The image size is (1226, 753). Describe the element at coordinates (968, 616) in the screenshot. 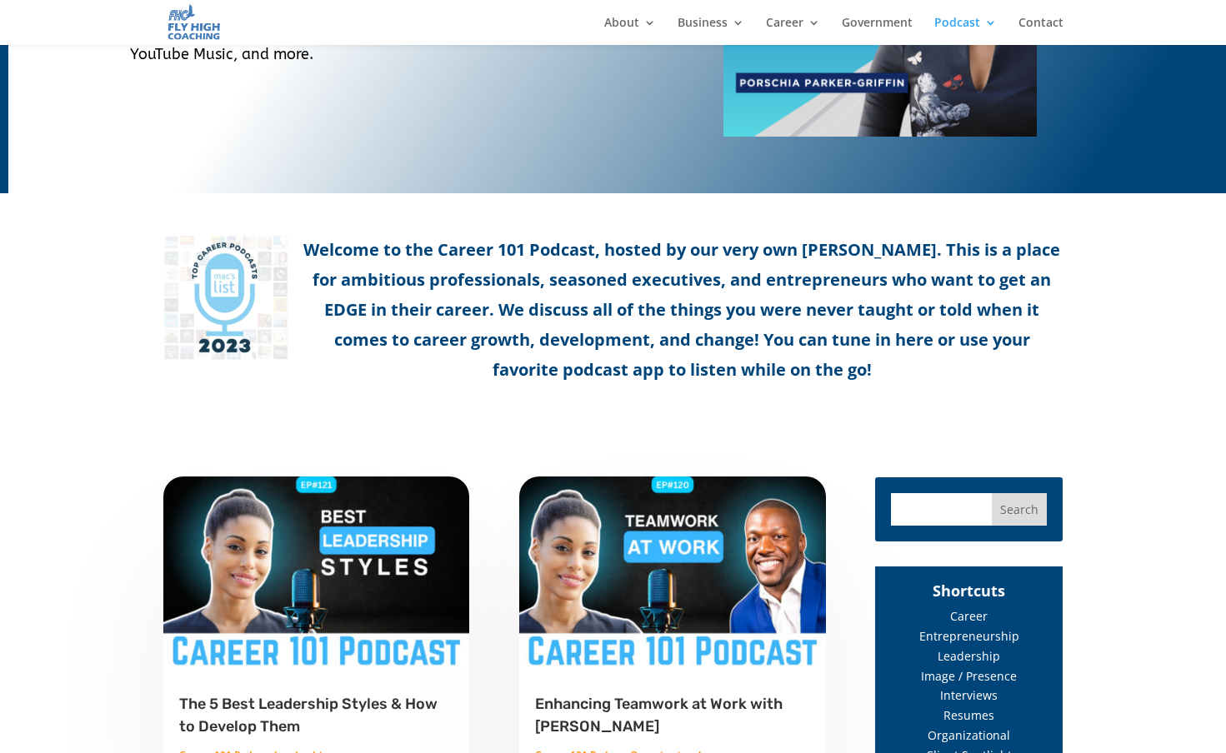

I see `span: Career` at that location.